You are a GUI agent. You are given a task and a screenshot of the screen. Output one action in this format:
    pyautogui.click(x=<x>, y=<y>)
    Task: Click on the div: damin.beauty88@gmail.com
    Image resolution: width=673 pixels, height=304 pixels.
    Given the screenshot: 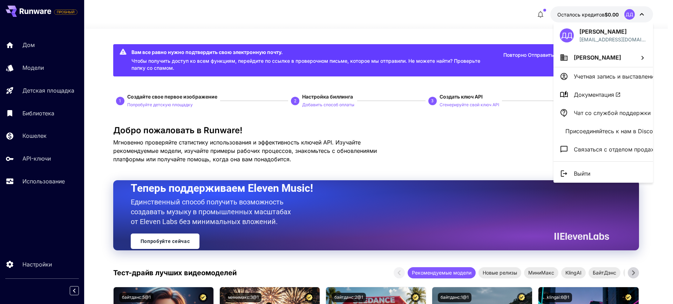 What is the action you would take?
    pyautogui.click(x=613, y=39)
    